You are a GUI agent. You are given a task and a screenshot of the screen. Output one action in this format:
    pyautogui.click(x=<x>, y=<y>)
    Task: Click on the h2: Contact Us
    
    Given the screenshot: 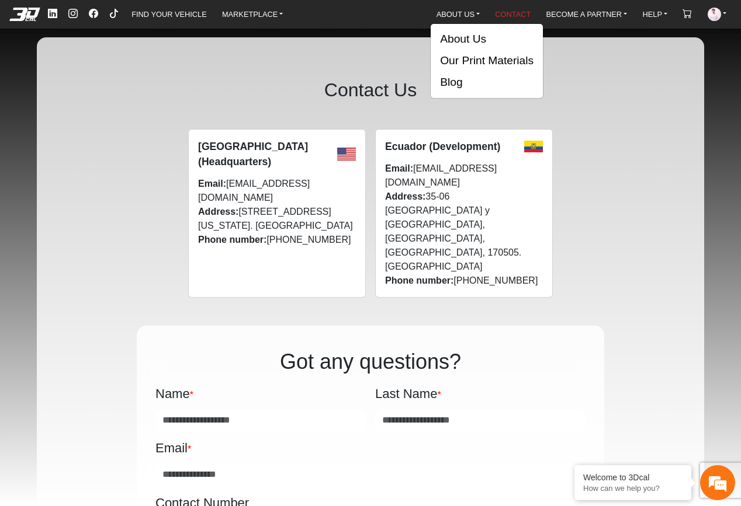 What is the action you would take?
    pyautogui.click(x=370, y=90)
    